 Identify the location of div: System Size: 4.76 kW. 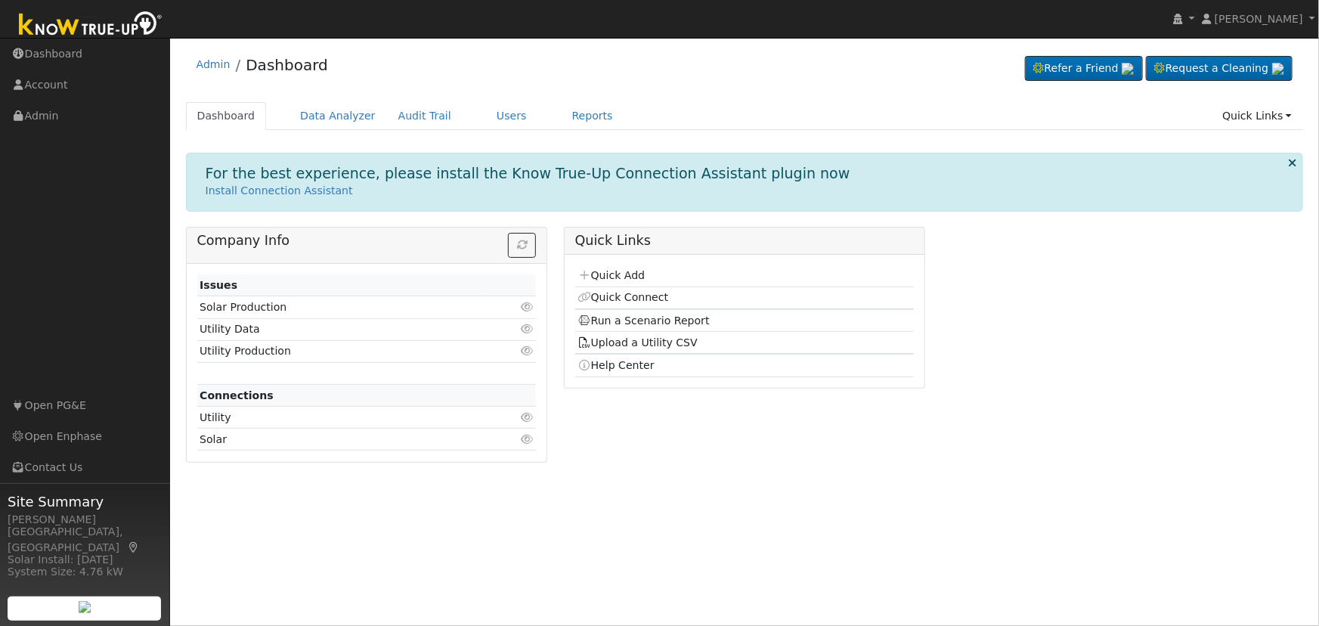
(85, 572).